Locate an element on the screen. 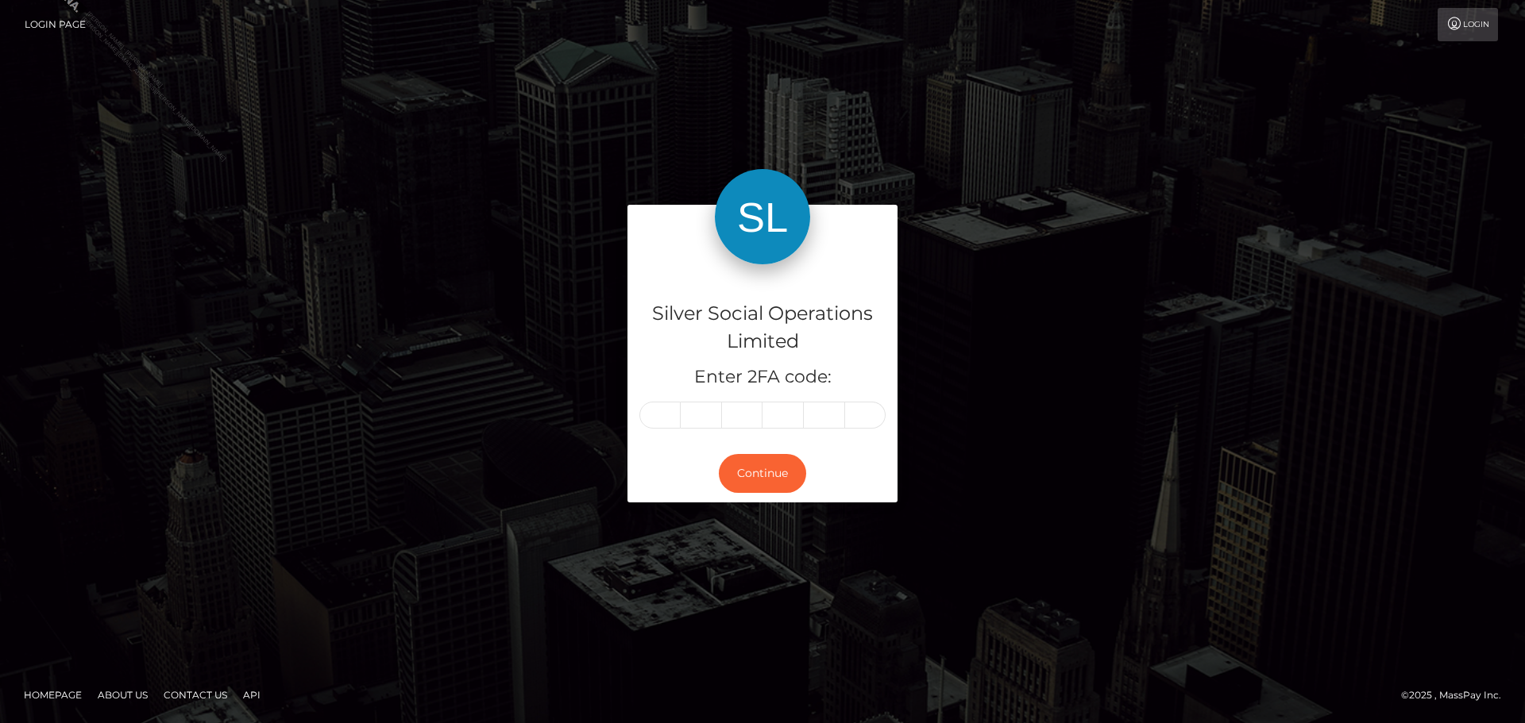 The width and height of the screenshot is (1525, 723). a: About Us is located at coordinates (122, 695).